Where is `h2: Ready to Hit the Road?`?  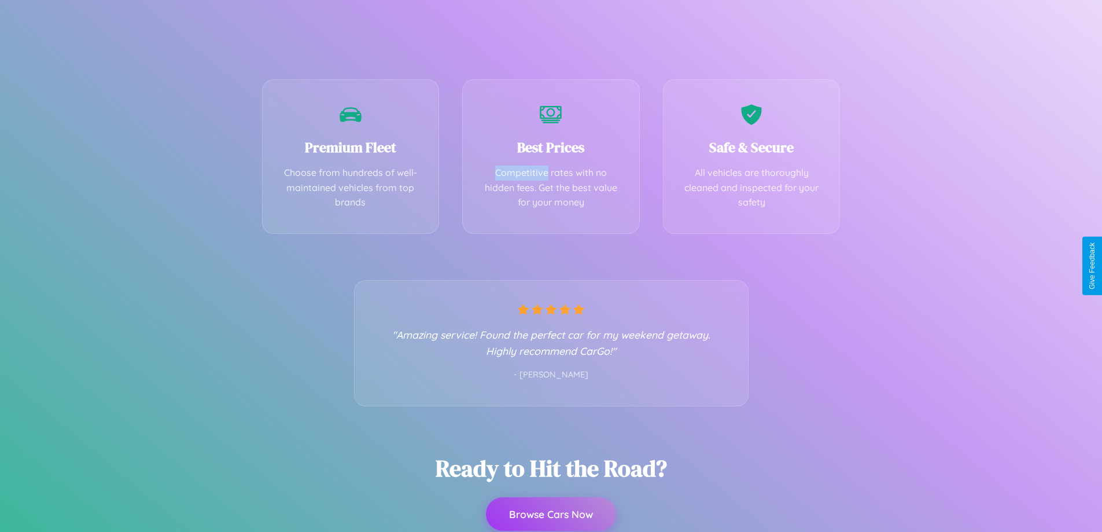
h2: Ready to Hit the Road? is located at coordinates (551, 468).